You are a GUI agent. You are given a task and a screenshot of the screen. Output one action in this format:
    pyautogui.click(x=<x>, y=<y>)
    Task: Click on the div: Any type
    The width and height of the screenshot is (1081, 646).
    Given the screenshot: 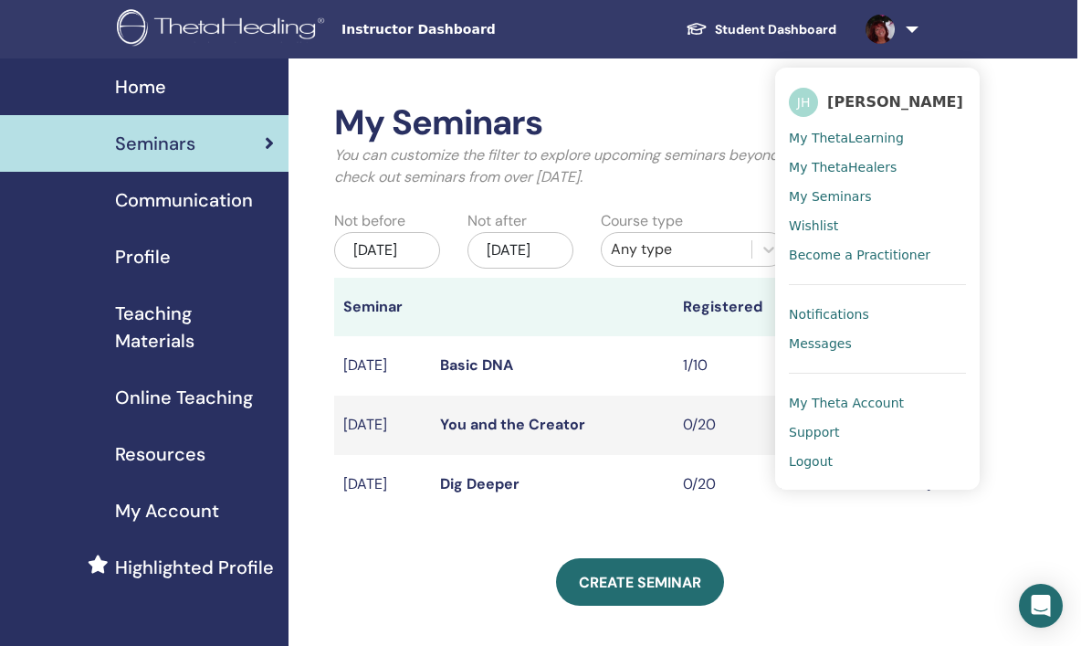 What is the action you would take?
    pyautogui.click(x=677, y=249)
    